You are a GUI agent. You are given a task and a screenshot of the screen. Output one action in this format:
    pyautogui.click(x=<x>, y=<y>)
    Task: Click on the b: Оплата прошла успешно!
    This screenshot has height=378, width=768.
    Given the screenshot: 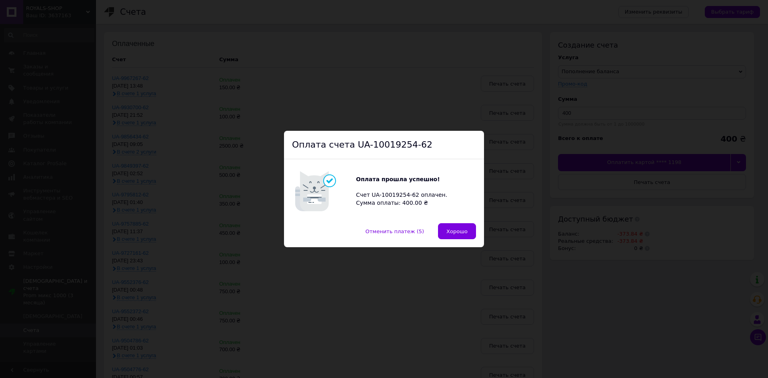 What is the action you would take?
    pyautogui.click(x=398, y=179)
    